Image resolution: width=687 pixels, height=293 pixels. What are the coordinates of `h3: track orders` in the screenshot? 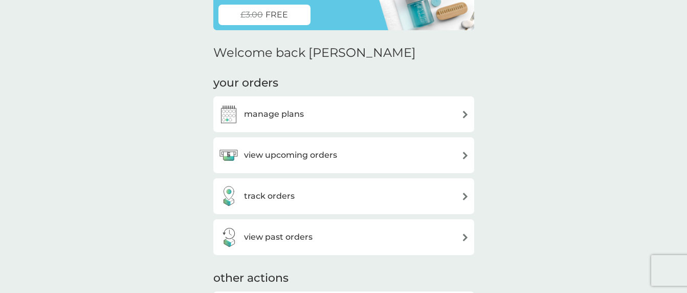 It's located at (269, 196).